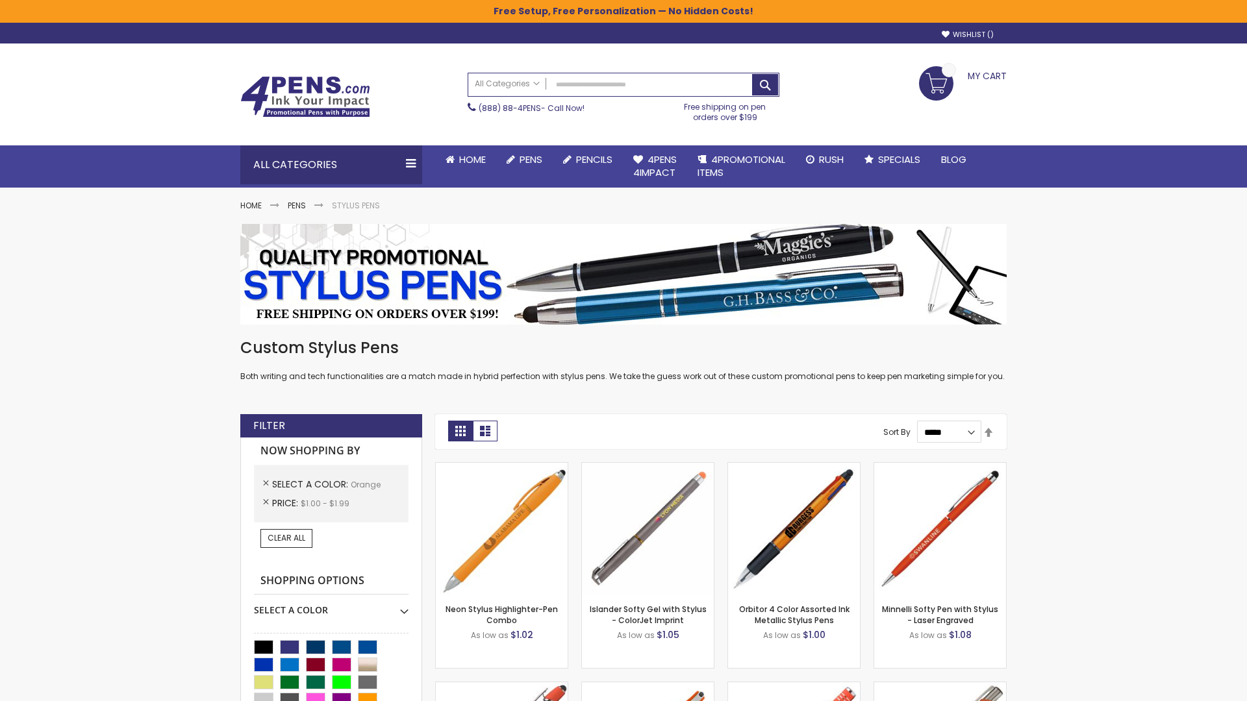 The image size is (1247, 701). Describe the element at coordinates (794, 468) in the screenshot. I see `a: Orbitor 4 Color Assorted Ink Metallic Stylus Pens-Orange` at that location.